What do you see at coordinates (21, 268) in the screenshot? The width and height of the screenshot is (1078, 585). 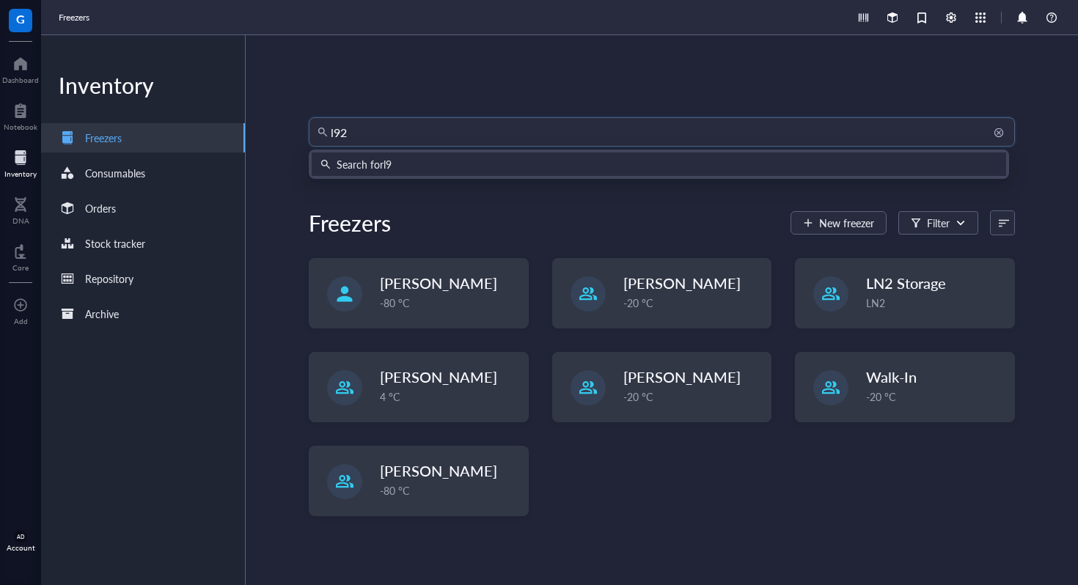 I see `div: Core` at bounding box center [21, 268].